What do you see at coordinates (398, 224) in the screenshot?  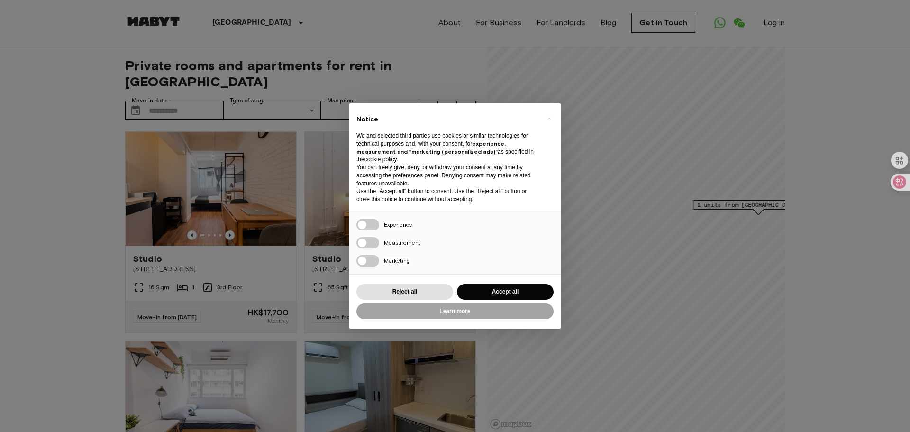 I see `span: Experience` at bounding box center [398, 224].